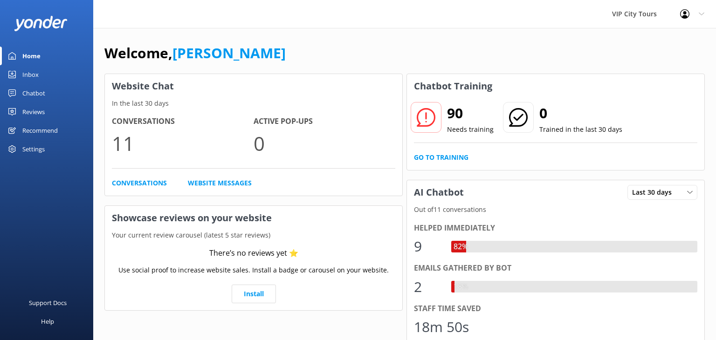  Describe the element at coordinates (254, 235) in the screenshot. I see `p: Your current review carousel (latest 5 star reviews)` at that location.